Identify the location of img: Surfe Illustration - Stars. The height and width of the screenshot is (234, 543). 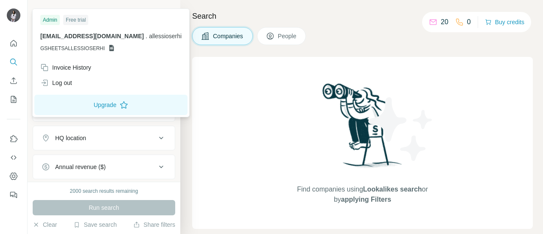
(401, 129).